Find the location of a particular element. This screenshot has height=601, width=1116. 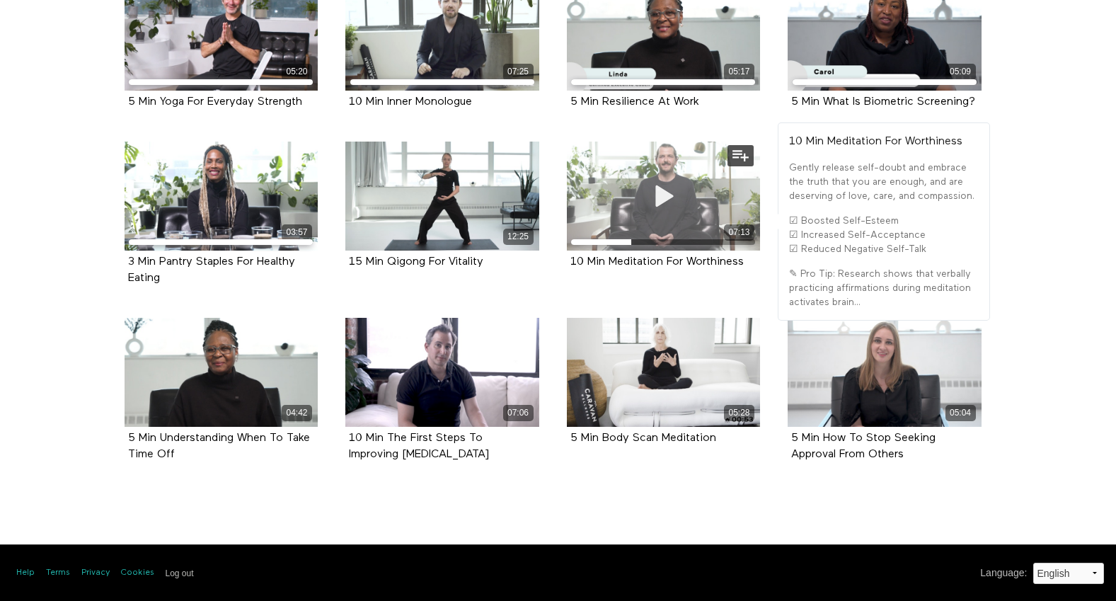

a: 15 Min Qigong For Vitality 12:25 is located at coordinates (442, 196).